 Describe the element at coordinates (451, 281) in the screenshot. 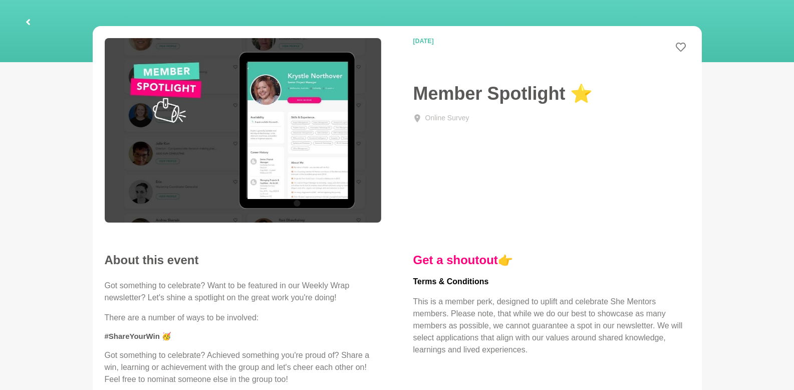

I see `strong: Terms & Conditions` at that location.